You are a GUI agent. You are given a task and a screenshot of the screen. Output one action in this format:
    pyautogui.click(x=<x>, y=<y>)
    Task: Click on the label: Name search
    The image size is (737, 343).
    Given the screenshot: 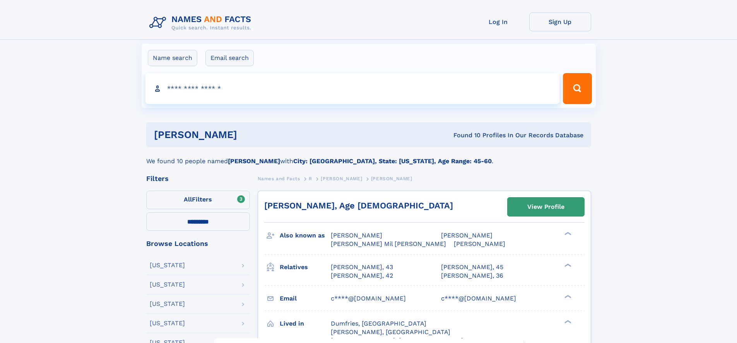 What is the action you would take?
    pyautogui.click(x=173, y=58)
    